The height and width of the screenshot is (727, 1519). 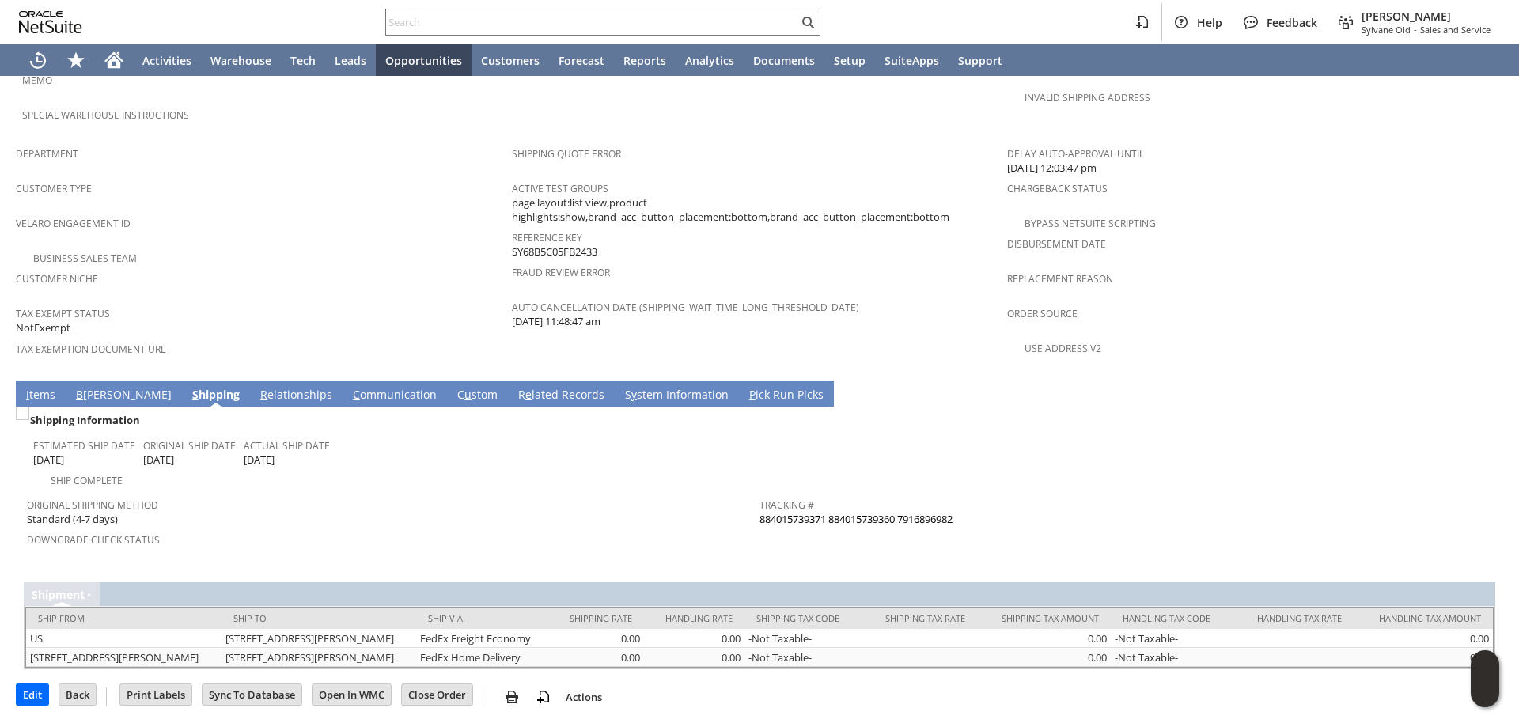 What do you see at coordinates (41, 594) in the screenshot?
I see `span: h` at bounding box center [41, 594].